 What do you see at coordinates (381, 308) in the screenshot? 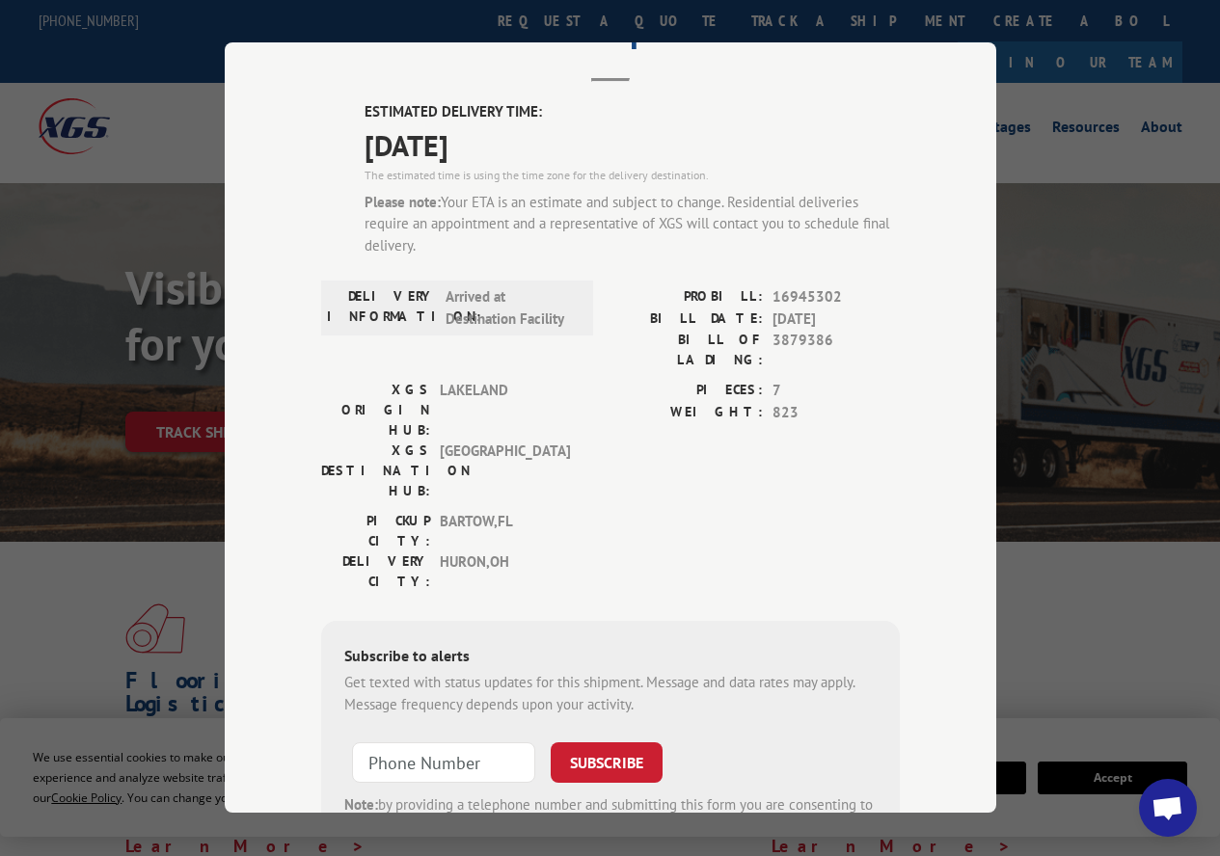
I see `label: DELIVERY INFORMATION:` at bounding box center [381, 308].